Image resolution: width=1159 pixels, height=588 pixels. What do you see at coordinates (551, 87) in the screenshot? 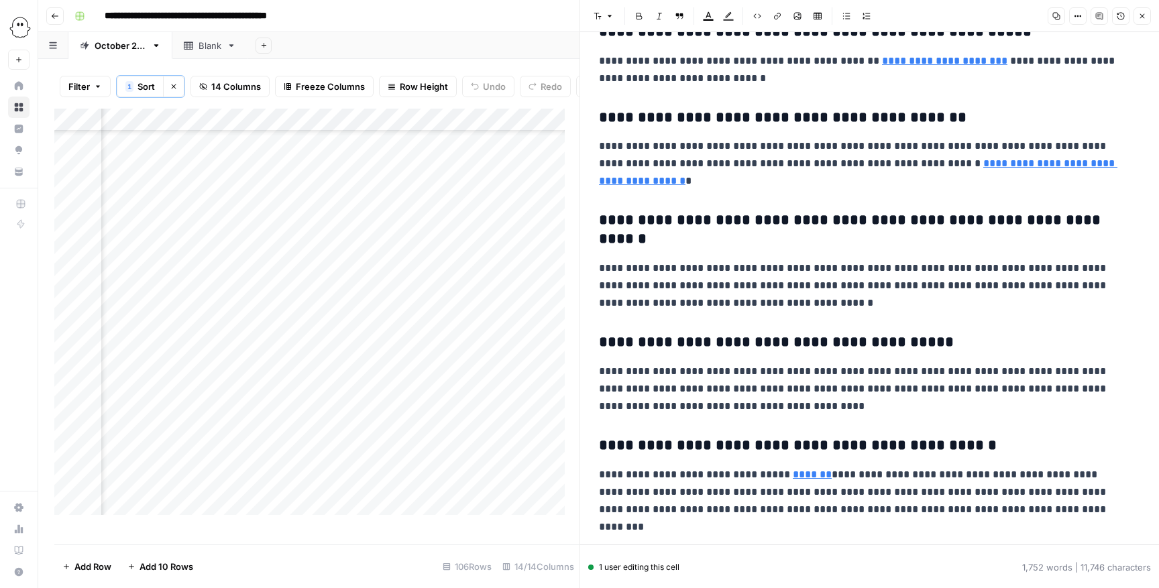
I see `span: Redo` at bounding box center [551, 87].